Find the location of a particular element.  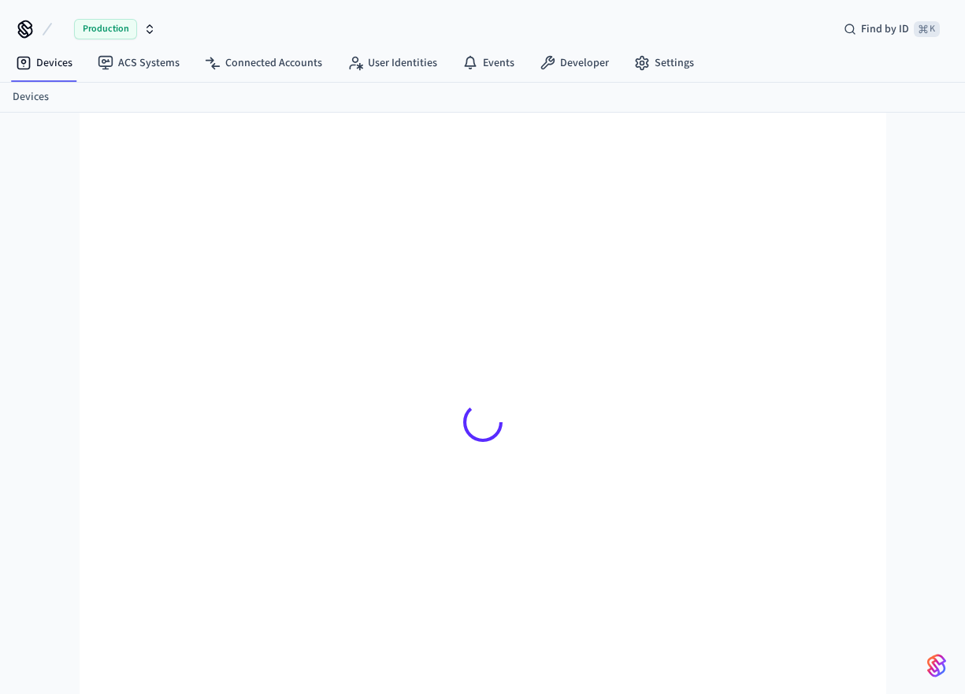

a: Settings is located at coordinates (664, 63).